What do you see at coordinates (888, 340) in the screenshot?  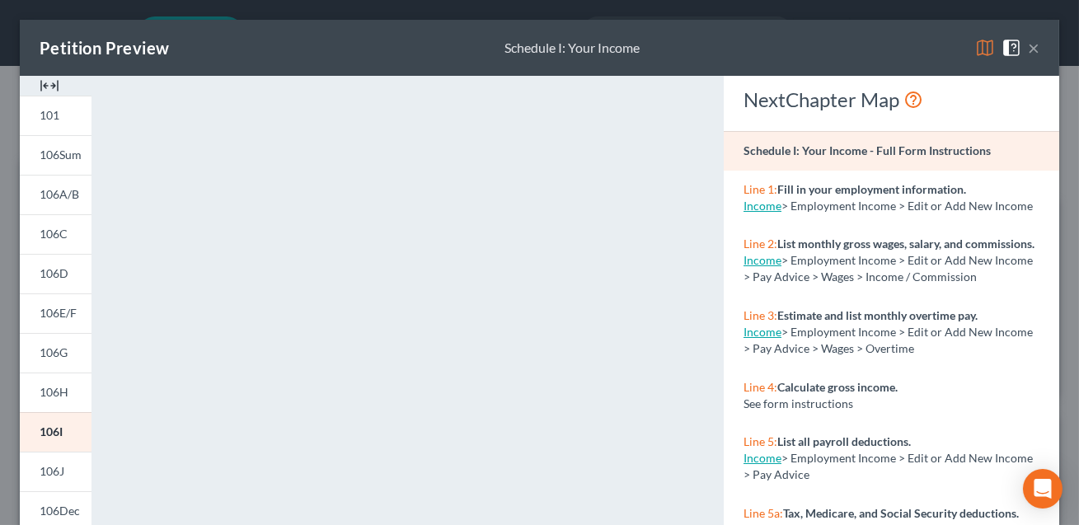 I see `span: > Employment Income > Edit or Add New Income > Pay Advice > Wages > Overtime` at bounding box center [888, 340].